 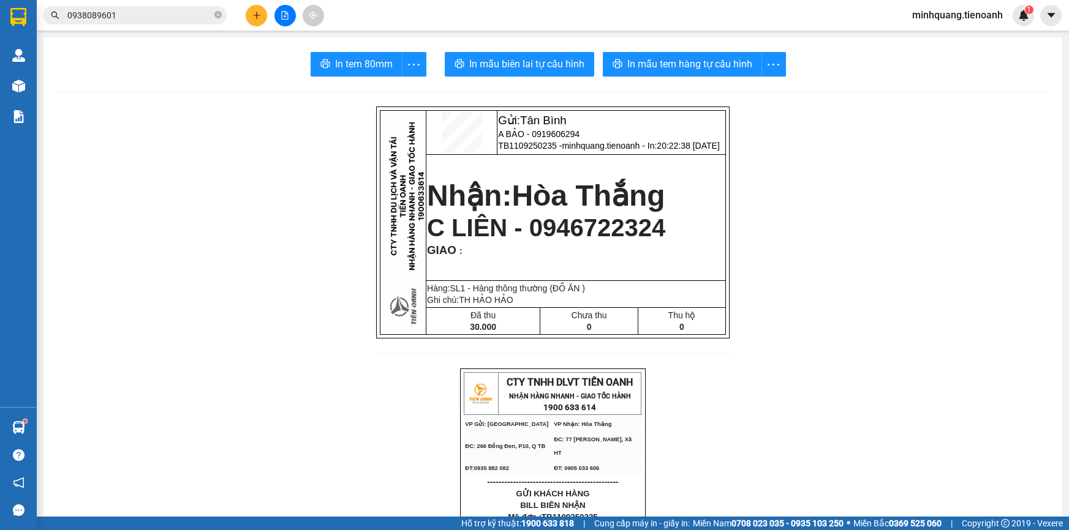 I want to click on span: Miền Nam, so click(x=768, y=524).